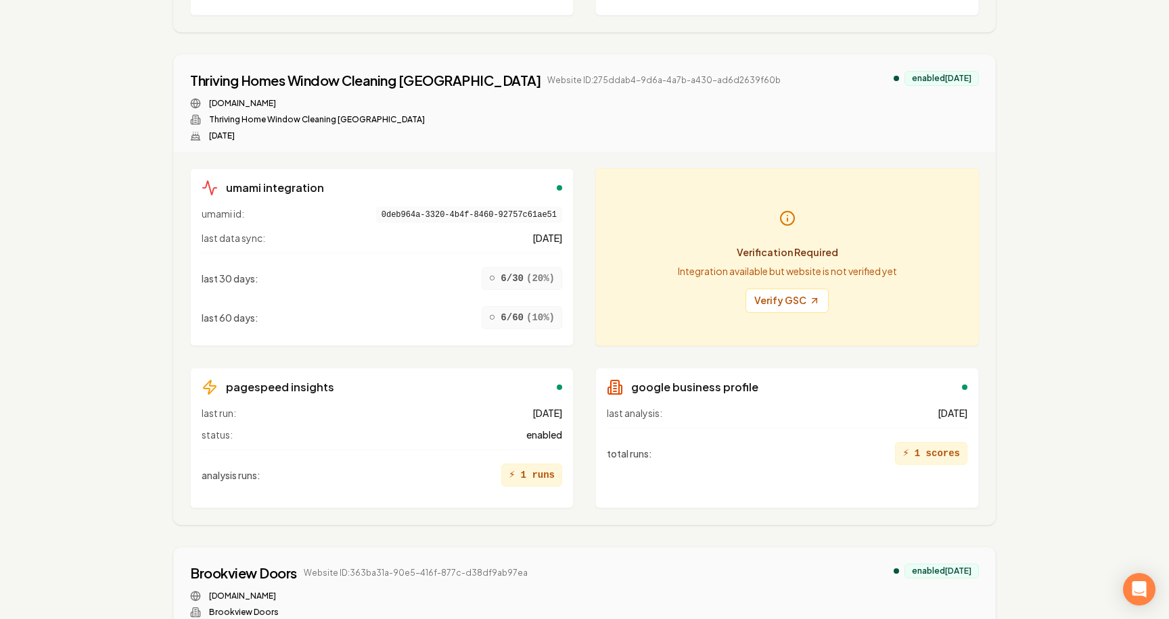 The width and height of the screenshot is (1169, 619). What do you see at coordinates (415, 573) in the screenshot?
I see `span: Website ID: 363ba31a-90e5-416f-877c-d38df9ab97ea` at bounding box center [415, 573].